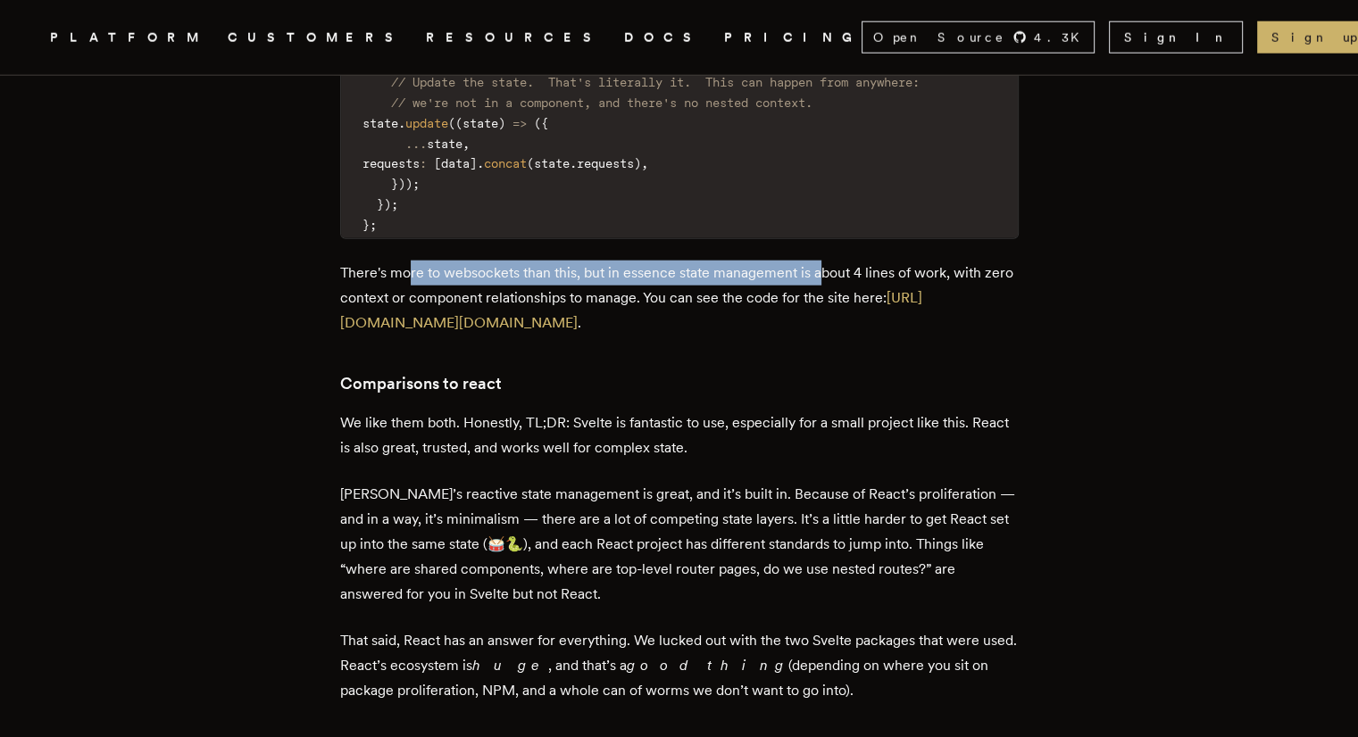 The width and height of the screenshot is (1358, 737). What do you see at coordinates (663, 37) in the screenshot?
I see `a: DOCS` at bounding box center [663, 37].